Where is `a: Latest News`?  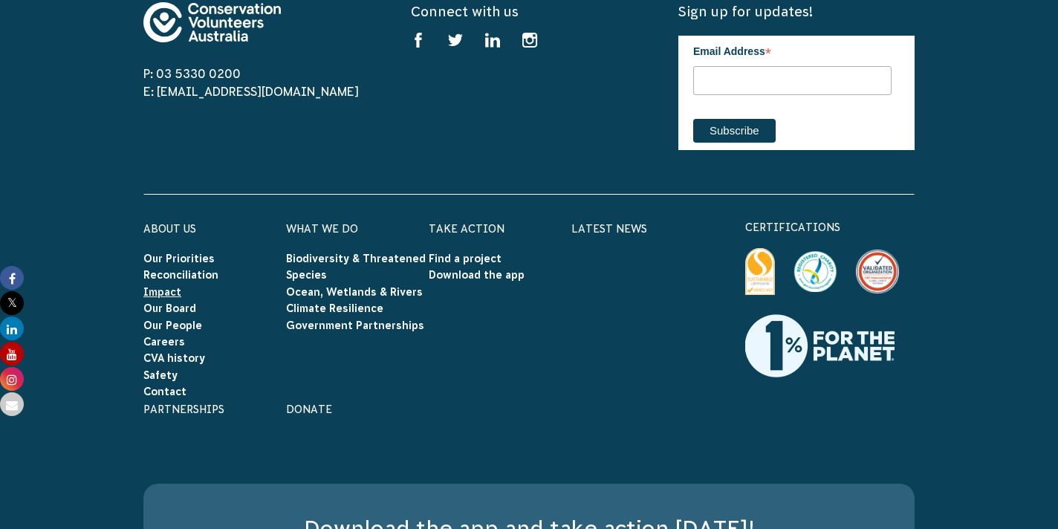 a: Latest News is located at coordinates (609, 229).